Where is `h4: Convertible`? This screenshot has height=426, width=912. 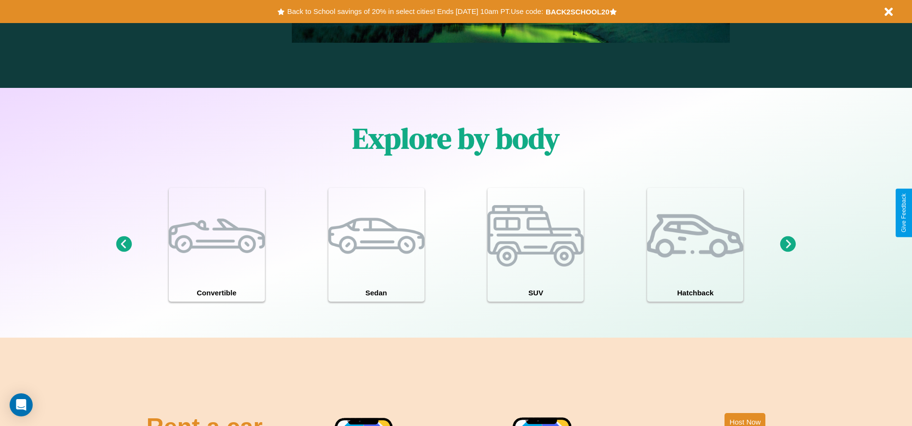 h4: Convertible is located at coordinates (217, 293).